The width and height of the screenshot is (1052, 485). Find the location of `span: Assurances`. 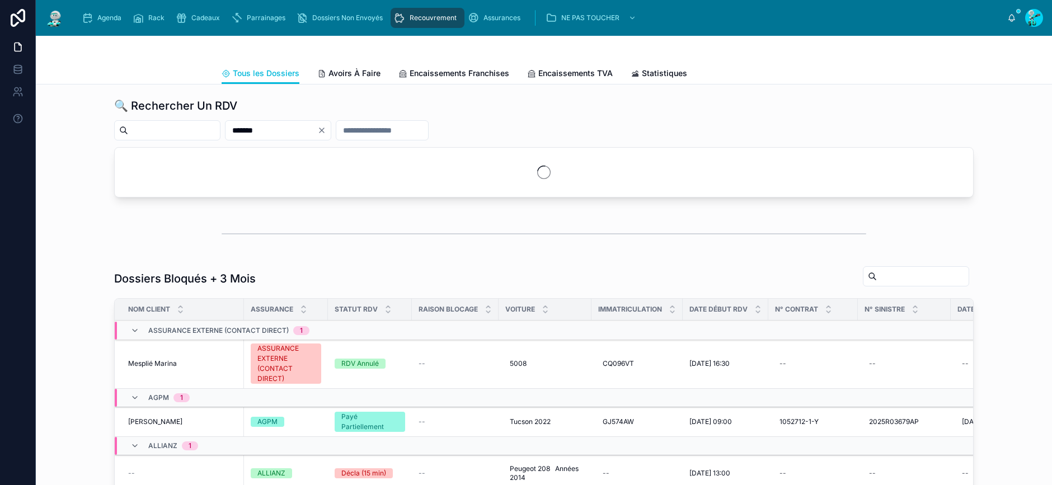

span: Assurances is located at coordinates (502, 18).